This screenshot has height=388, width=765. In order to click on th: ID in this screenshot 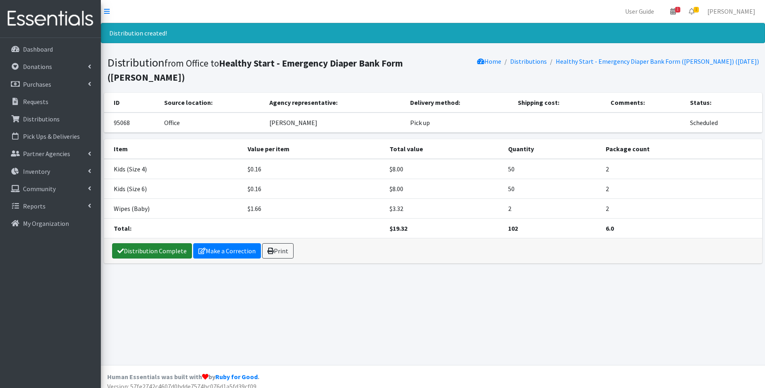, I will do `click(132, 102)`.